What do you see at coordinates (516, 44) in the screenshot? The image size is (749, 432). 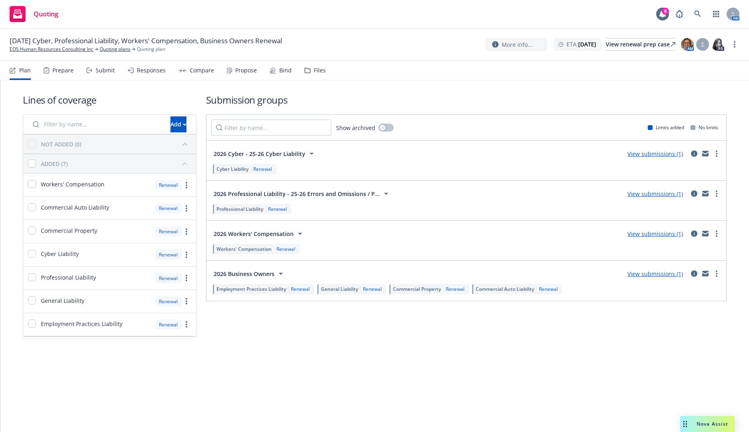 I see `button: More info...` at bounding box center [516, 44].